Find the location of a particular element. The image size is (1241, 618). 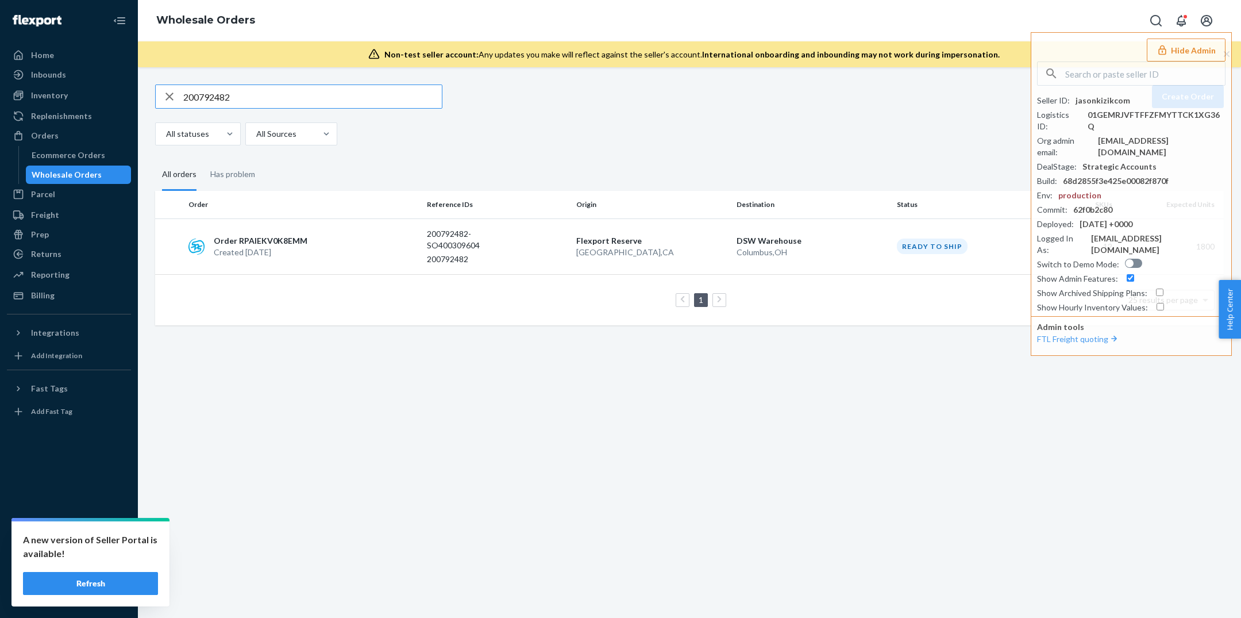

div: Parcel is located at coordinates (43, 194).